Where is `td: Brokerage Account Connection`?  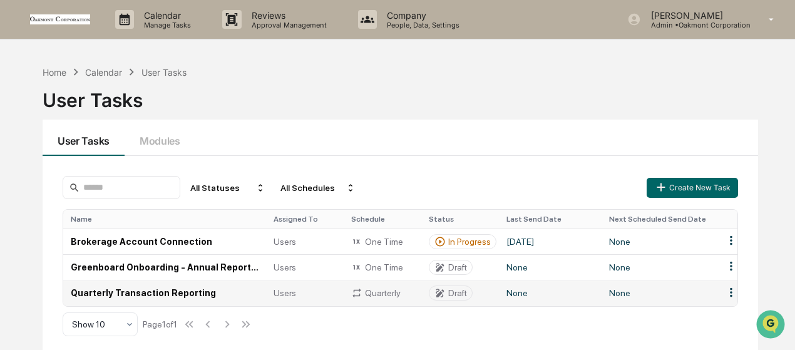
td: Brokerage Account Connection is located at coordinates (165, 241).